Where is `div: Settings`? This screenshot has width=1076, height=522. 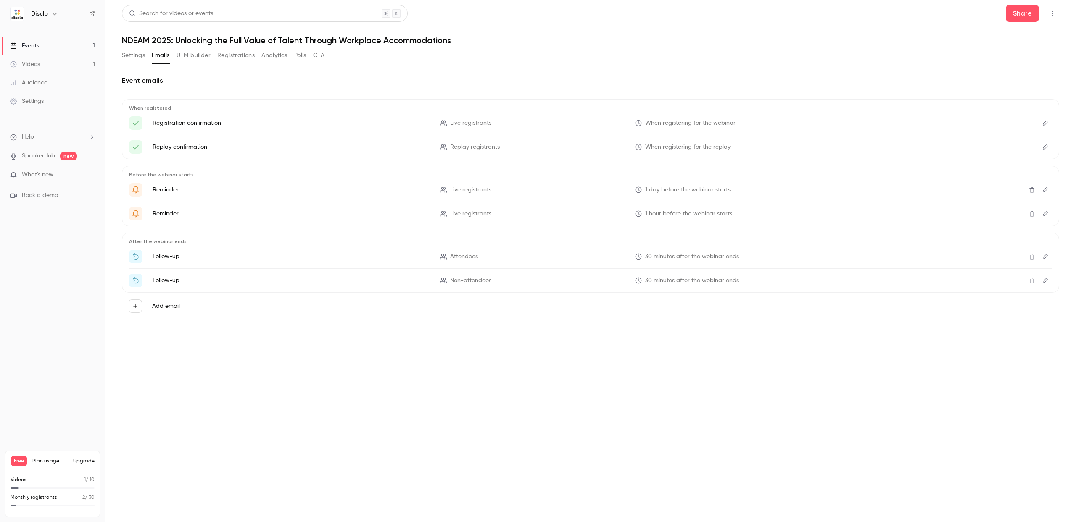
div: Settings is located at coordinates (27, 101).